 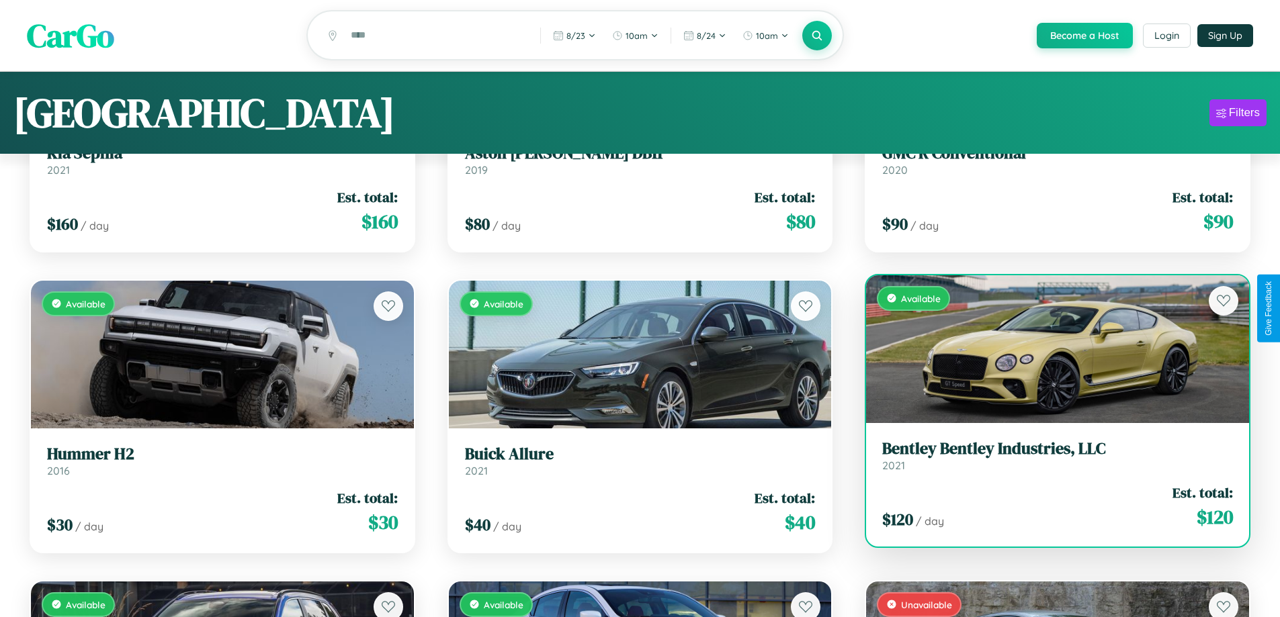 I want to click on a: Hummer H22016, so click(x=222, y=461).